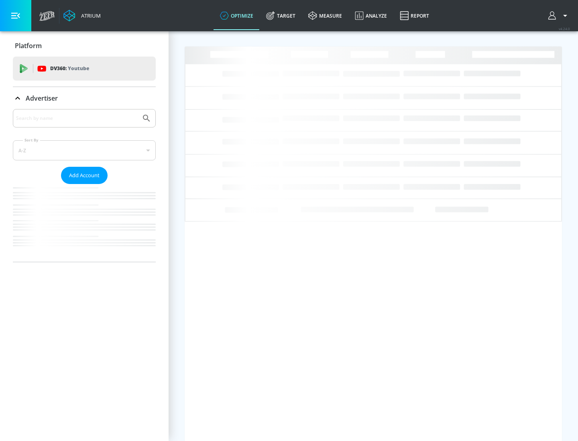 This screenshot has height=441, width=578. Describe the element at coordinates (84, 175) in the screenshot. I see `button: Add Account` at that location.